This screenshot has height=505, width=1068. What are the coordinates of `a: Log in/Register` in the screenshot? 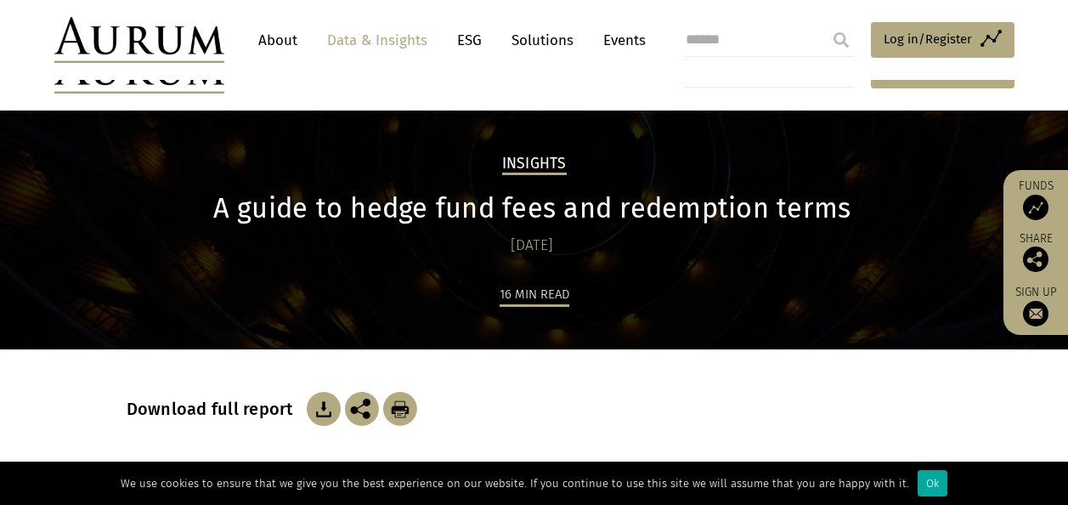 It's located at (942, 40).